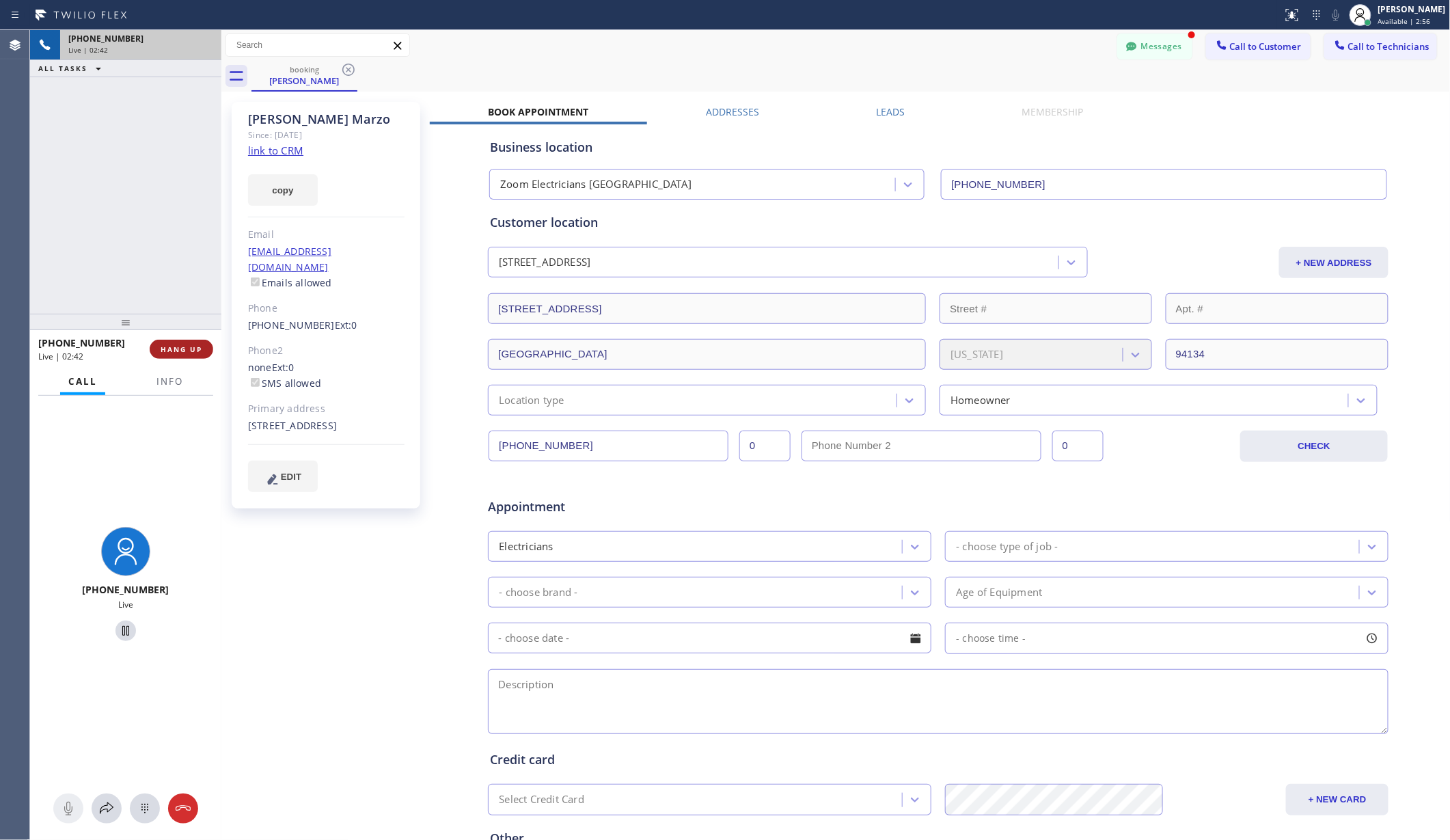 This screenshot has height=840, width=1450. I want to click on button: CHECK, so click(1314, 446).